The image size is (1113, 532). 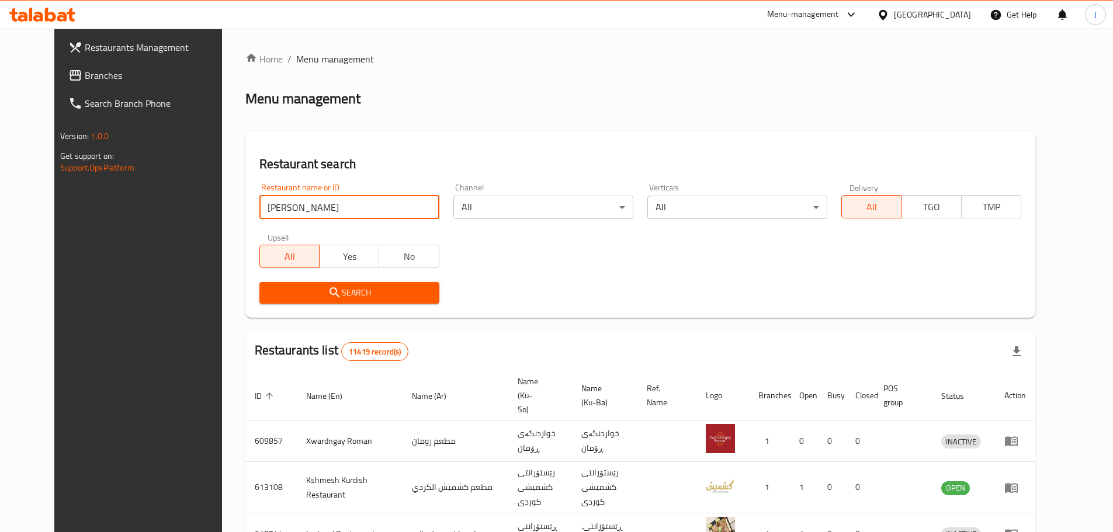 I want to click on span: Menu management, so click(x=335, y=59).